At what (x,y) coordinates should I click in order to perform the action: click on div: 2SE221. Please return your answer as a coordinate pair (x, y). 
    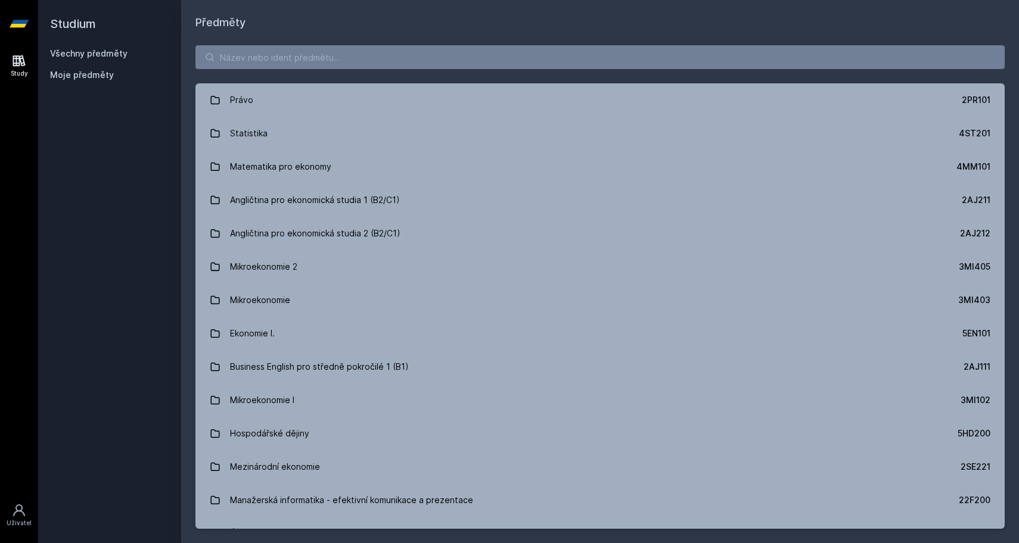
    Looking at the image, I should click on (975, 467).